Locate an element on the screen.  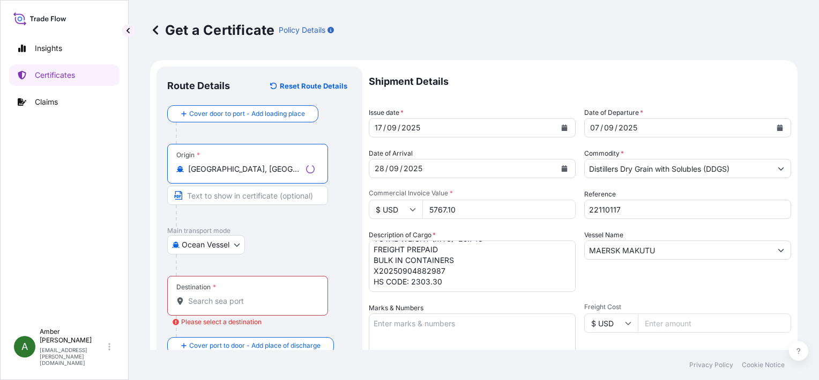
span: A is located at coordinates (25, 346).